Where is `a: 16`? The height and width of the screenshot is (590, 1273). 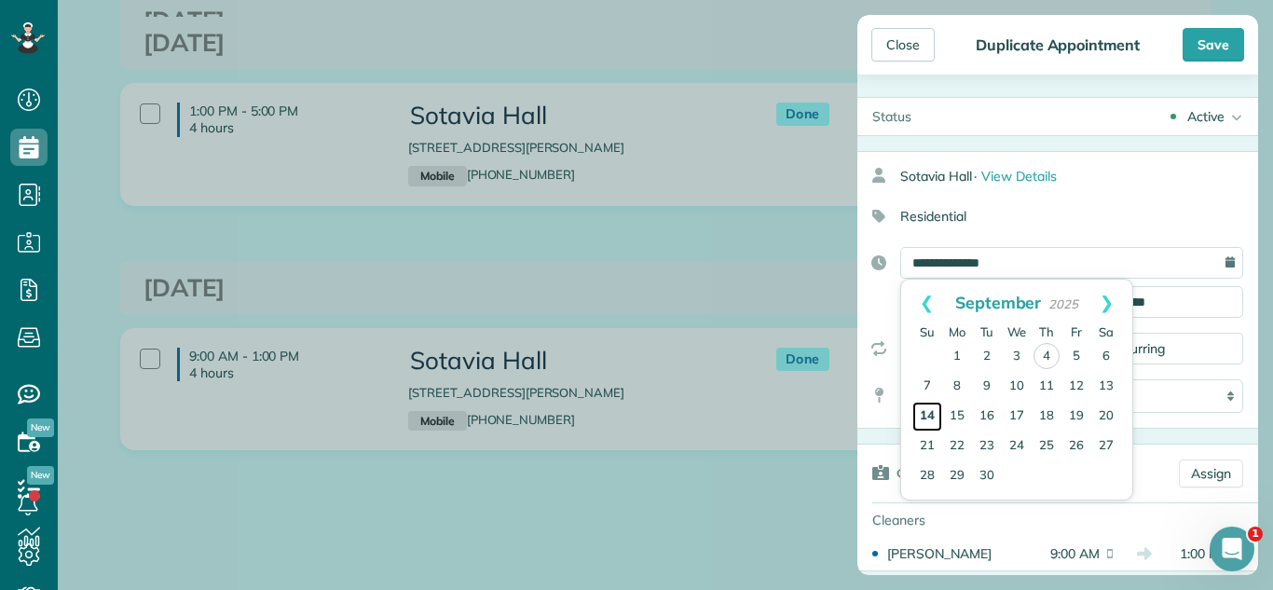 a: 16 is located at coordinates (987, 417).